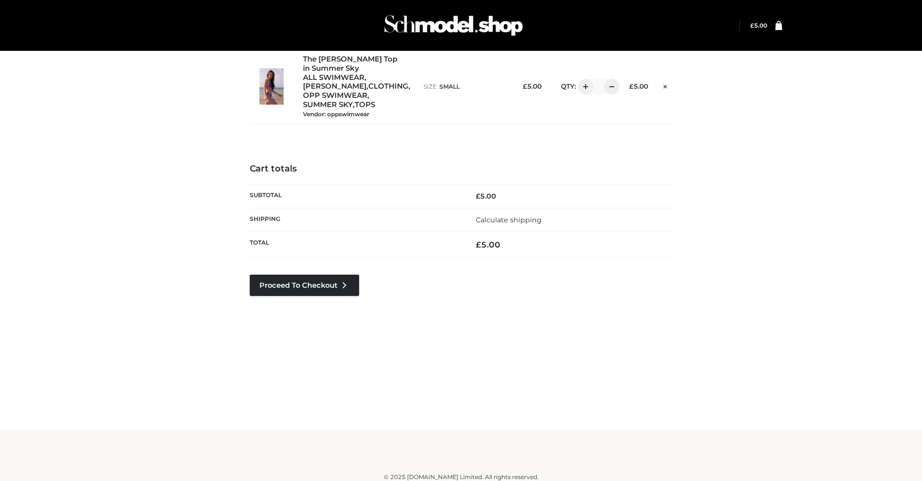  I want to click on p: size :, so click(465, 87).